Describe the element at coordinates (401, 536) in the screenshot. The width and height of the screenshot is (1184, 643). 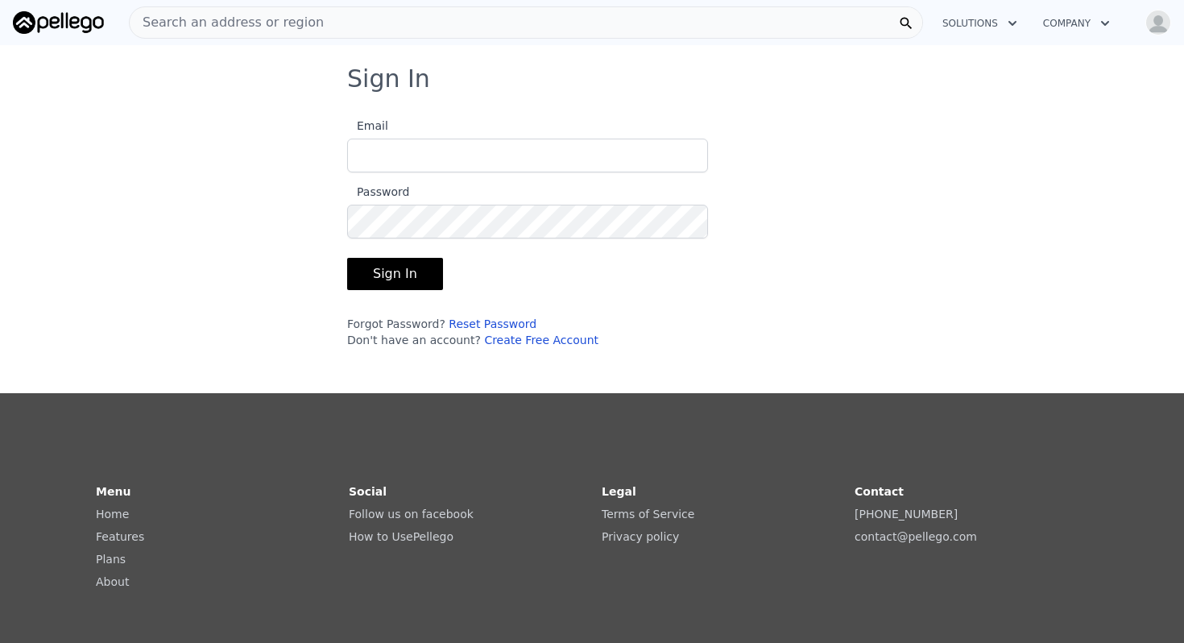
I see `a: How to UsePellego` at that location.